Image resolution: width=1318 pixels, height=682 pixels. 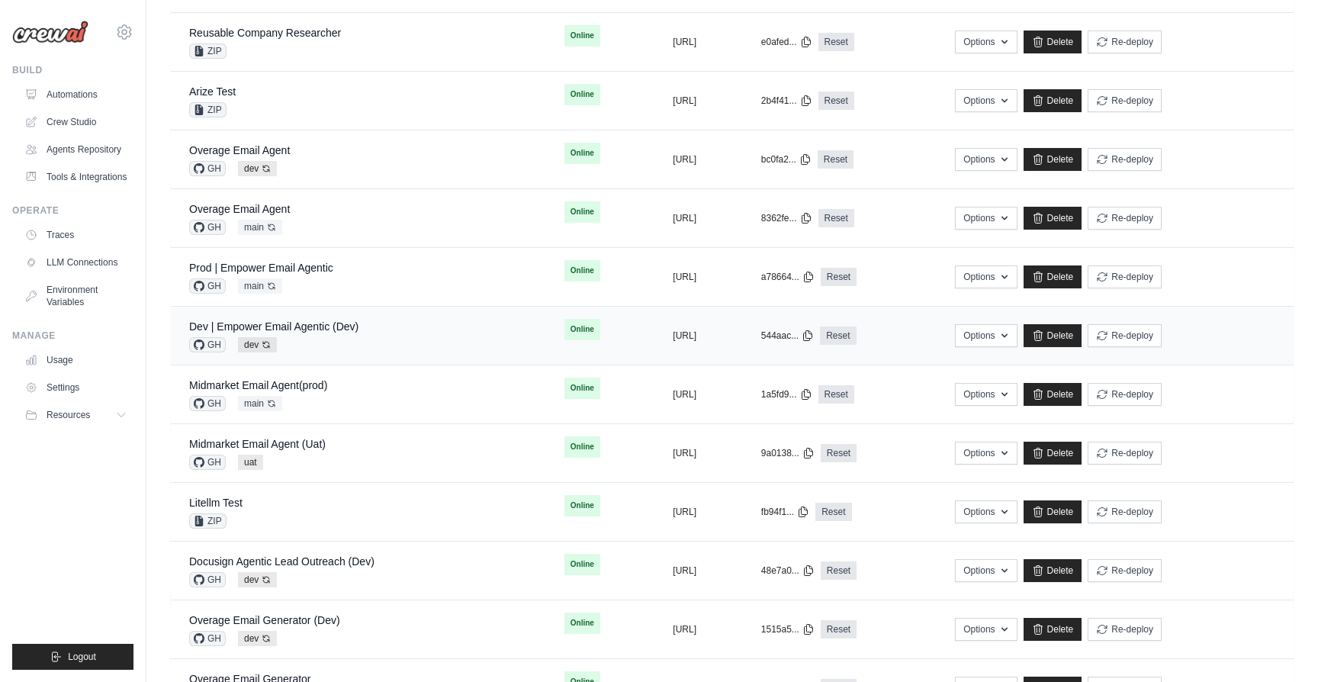 What do you see at coordinates (216, 503) in the screenshot?
I see `a: Litellm Test` at bounding box center [216, 503].